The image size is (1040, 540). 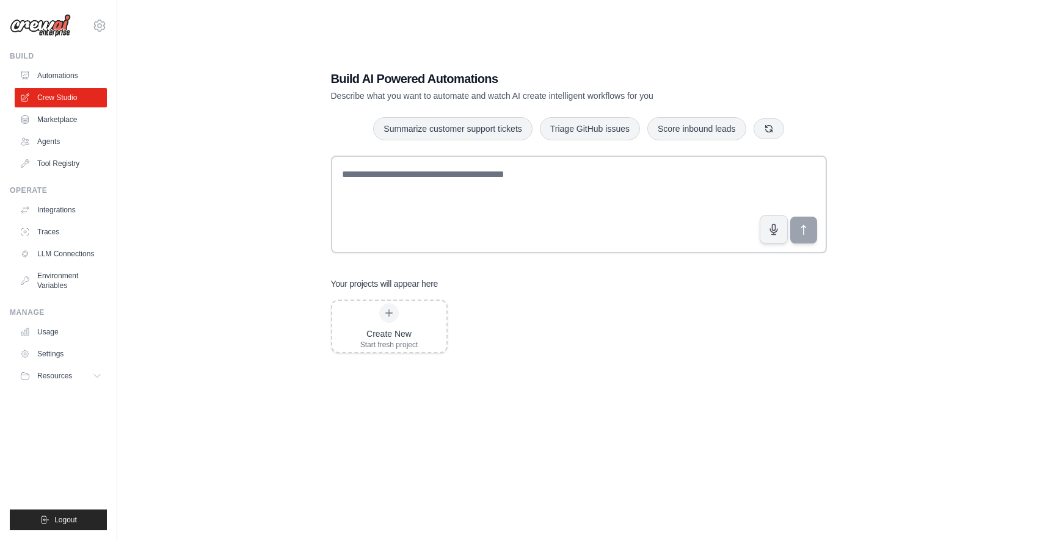 What do you see at coordinates (60, 376) in the screenshot?
I see `button: Resources` at bounding box center [60, 376].